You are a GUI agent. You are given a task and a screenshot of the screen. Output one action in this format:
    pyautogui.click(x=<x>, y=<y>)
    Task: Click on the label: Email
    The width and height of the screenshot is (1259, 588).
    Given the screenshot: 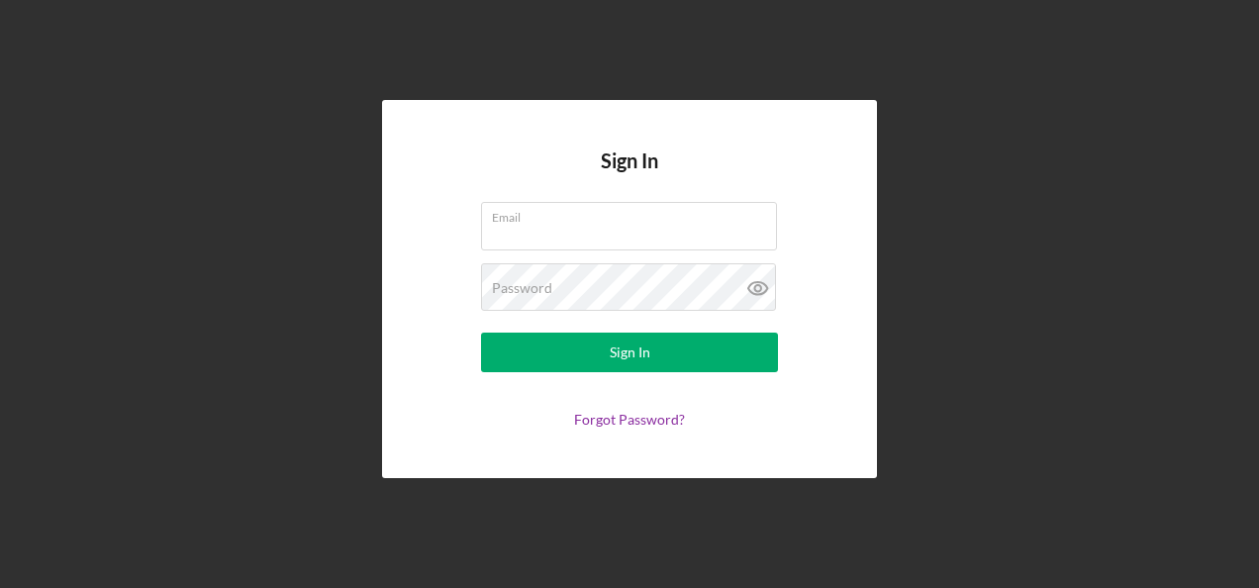 What is the action you would take?
    pyautogui.click(x=634, y=214)
    